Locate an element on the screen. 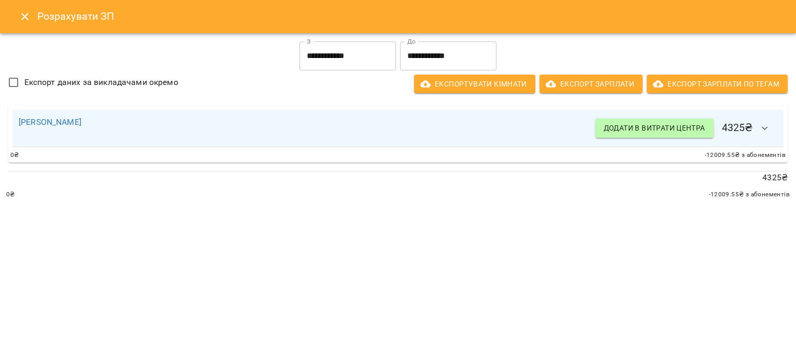 The image size is (796, 360). span: Експортувати кімнати is located at coordinates (475, 84).